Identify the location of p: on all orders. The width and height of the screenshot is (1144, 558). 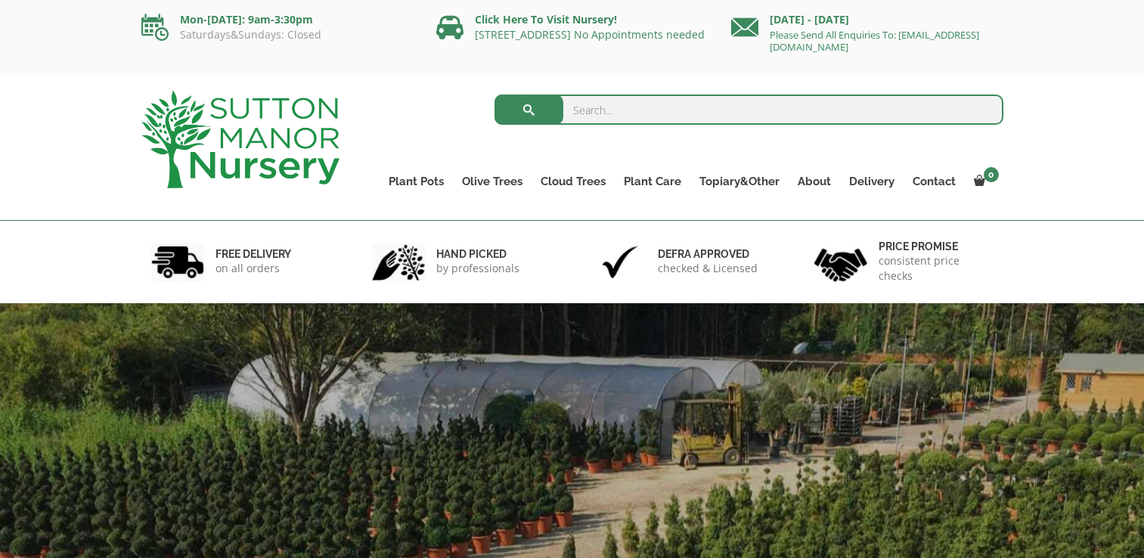
(253, 268).